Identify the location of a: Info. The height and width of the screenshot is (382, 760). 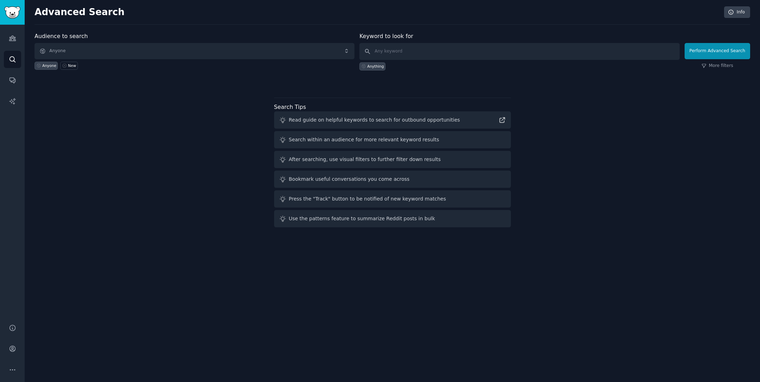
(737, 12).